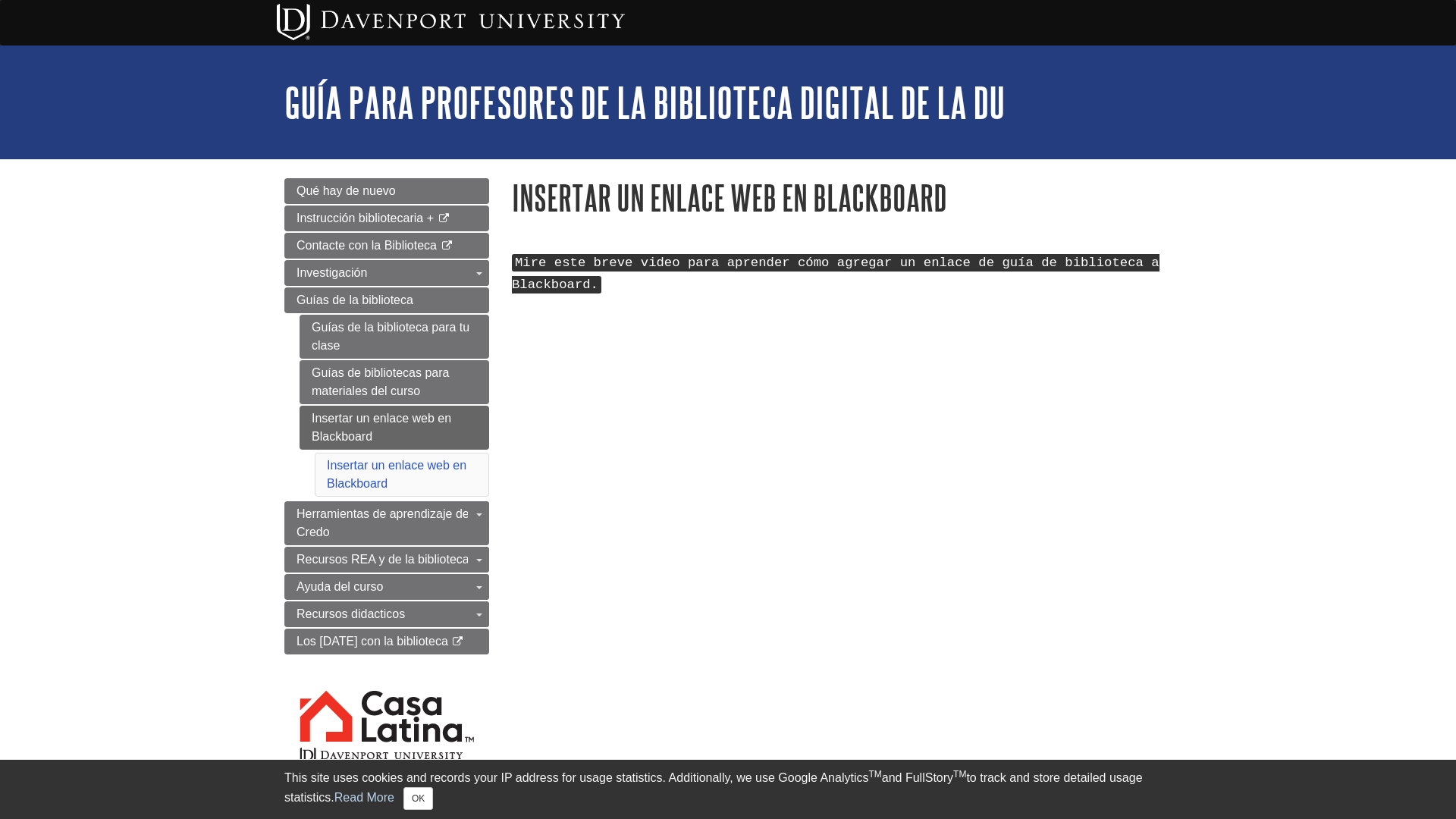 The image size is (1456, 819). I want to click on a: Read More, so click(364, 797).